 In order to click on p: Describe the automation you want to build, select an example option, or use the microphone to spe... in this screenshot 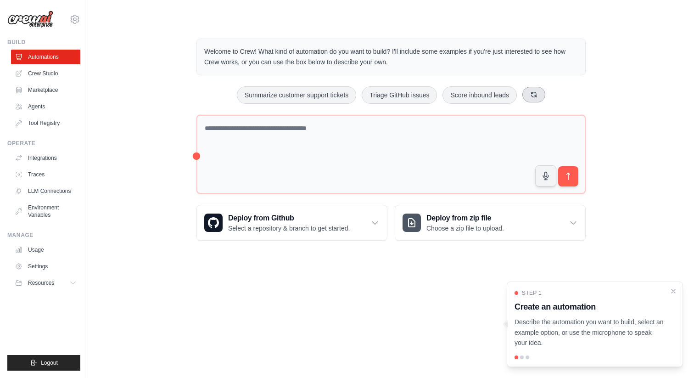, I will do `click(589, 332)`.